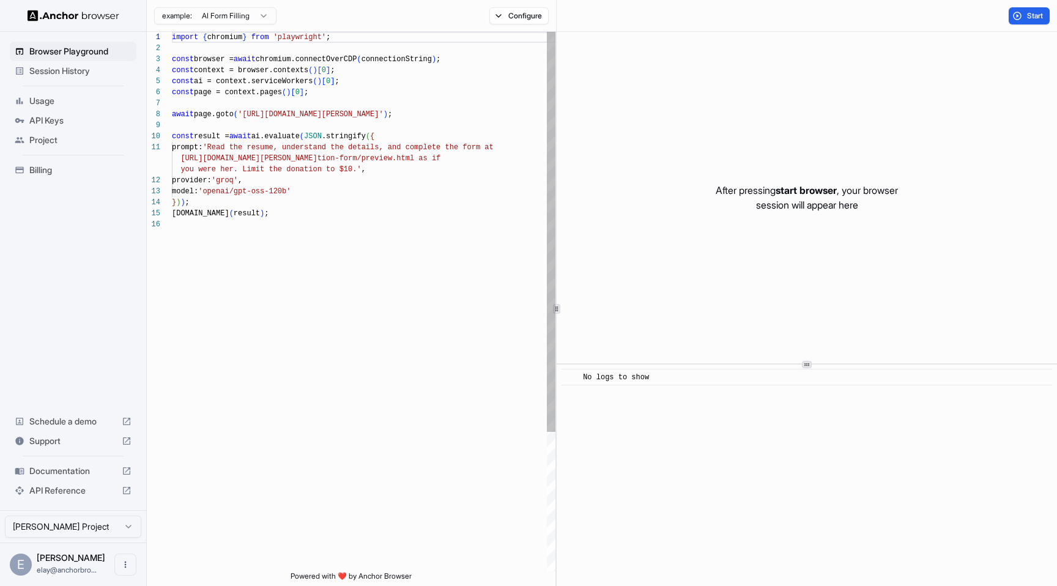 The image size is (1057, 586). Describe the element at coordinates (312, 147) in the screenshot. I see `span: 'Read the resume, understand the details, and comp` at that location.